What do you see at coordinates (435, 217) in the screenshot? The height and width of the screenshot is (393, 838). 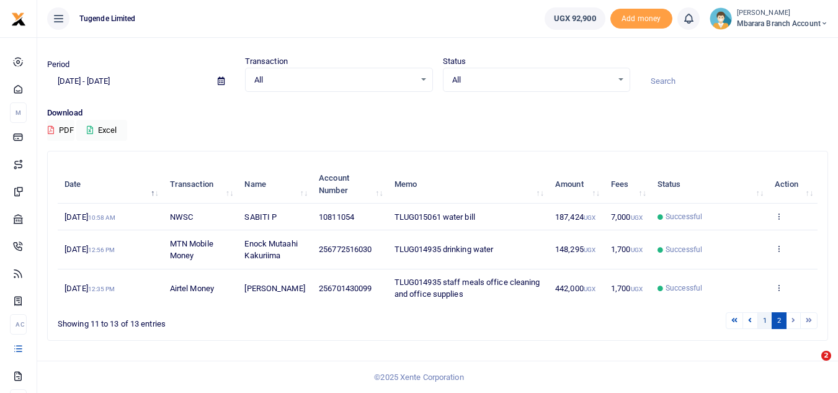 I see `span: TLUG015061 water bill` at bounding box center [435, 217].